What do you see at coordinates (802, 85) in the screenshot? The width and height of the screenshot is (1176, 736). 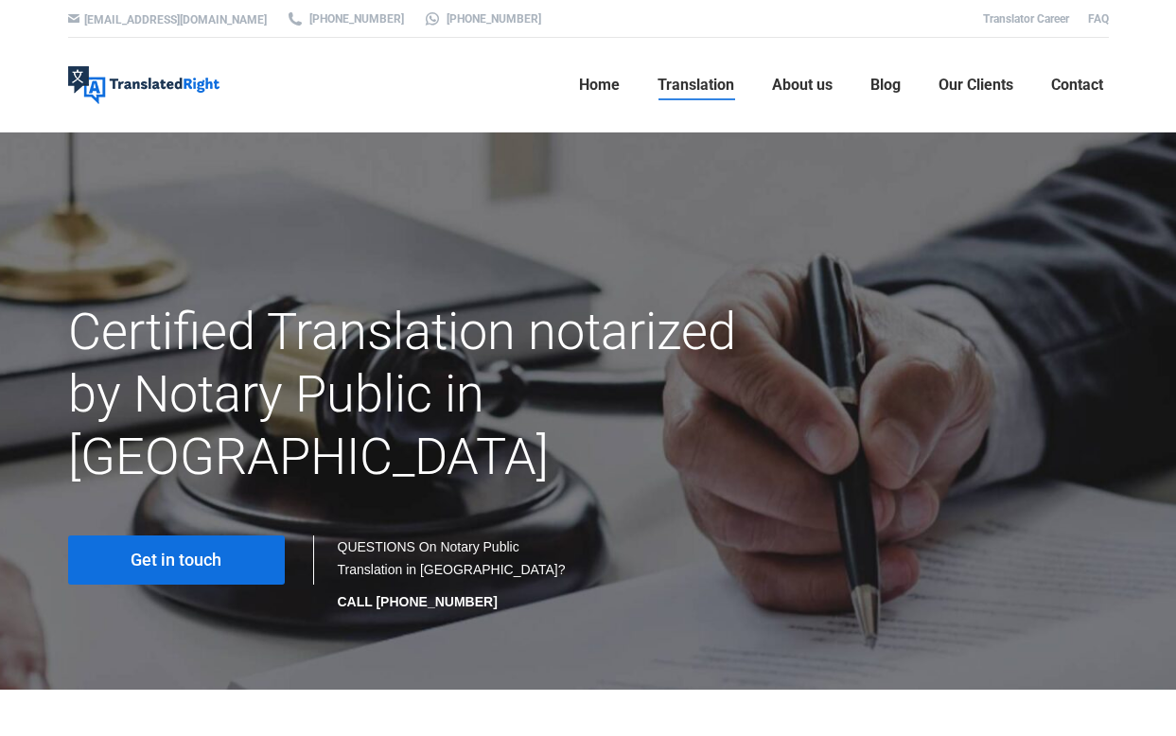 I see `a: About us` at bounding box center [802, 85].